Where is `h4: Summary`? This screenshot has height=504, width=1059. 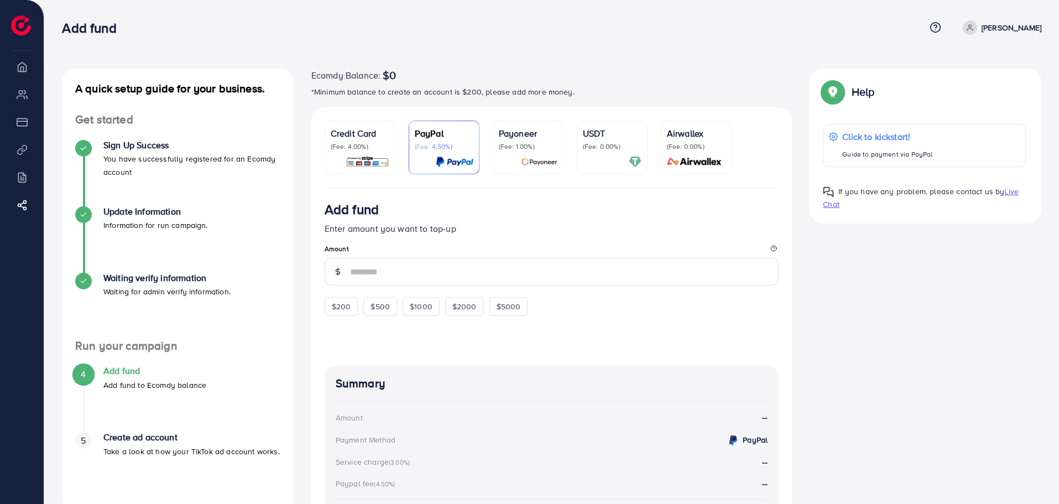
h4: Summary is located at coordinates (552, 383).